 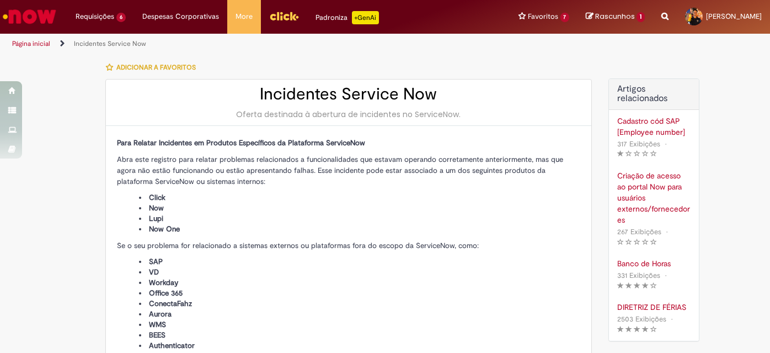 What do you see at coordinates (284, 16) in the screenshot?
I see `img: click_logo_yellow_360x200.png` at bounding box center [284, 16].